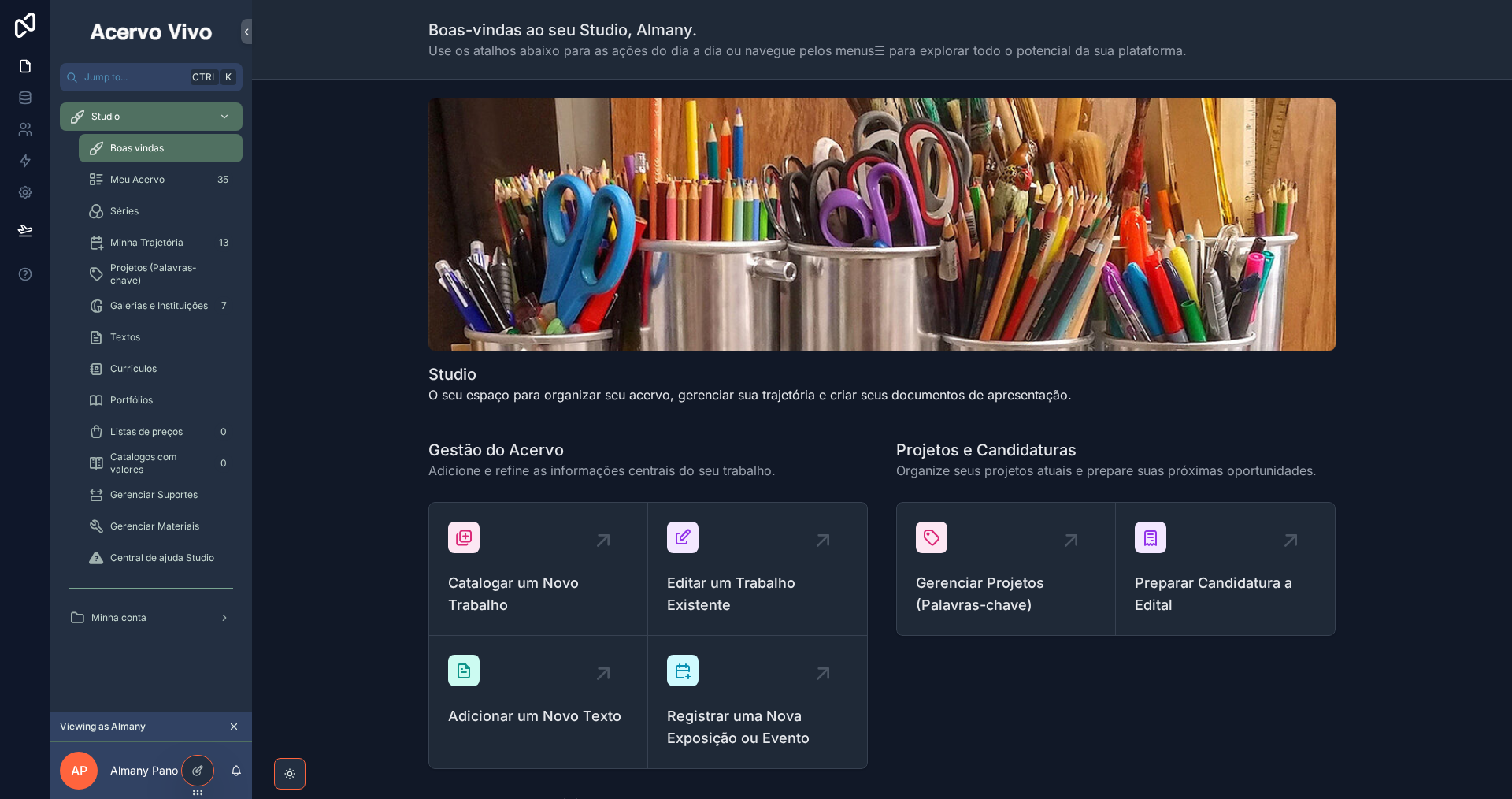 The height and width of the screenshot is (799, 1512). Describe the element at coordinates (159, 463) in the screenshot. I see `span: Catalogos com valores` at that location.